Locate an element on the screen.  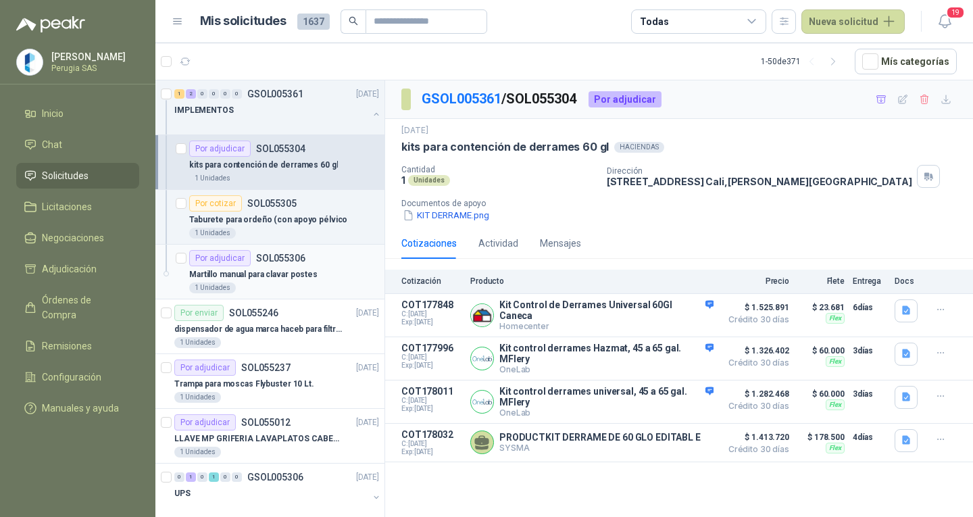
a: Licitaciones is located at coordinates (78, 207).